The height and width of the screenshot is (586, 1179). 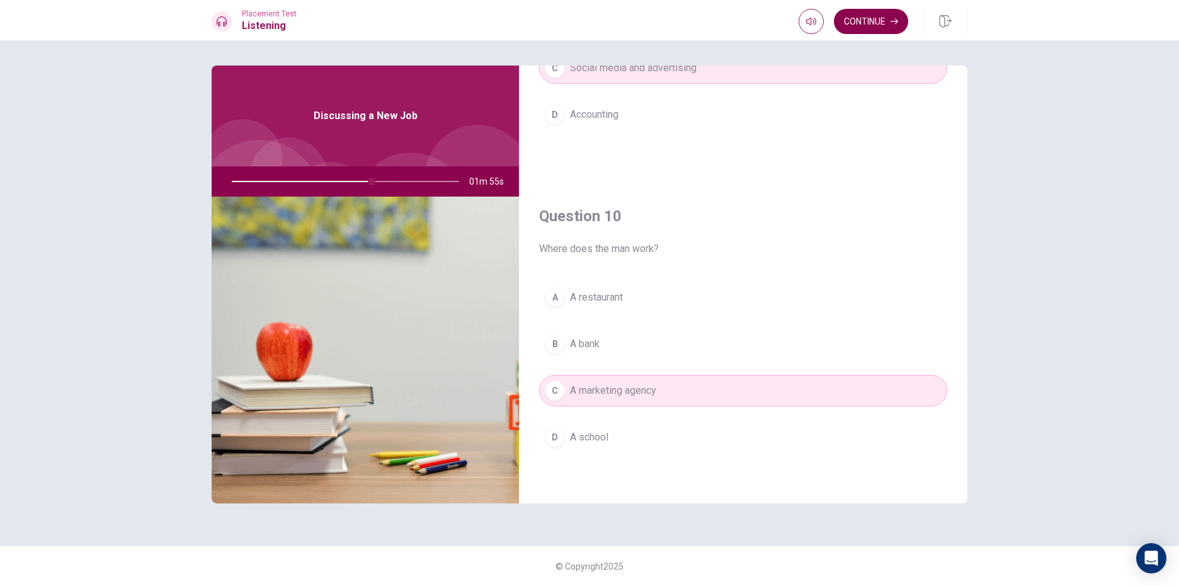 I want to click on span: A restaurant, so click(x=596, y=297).